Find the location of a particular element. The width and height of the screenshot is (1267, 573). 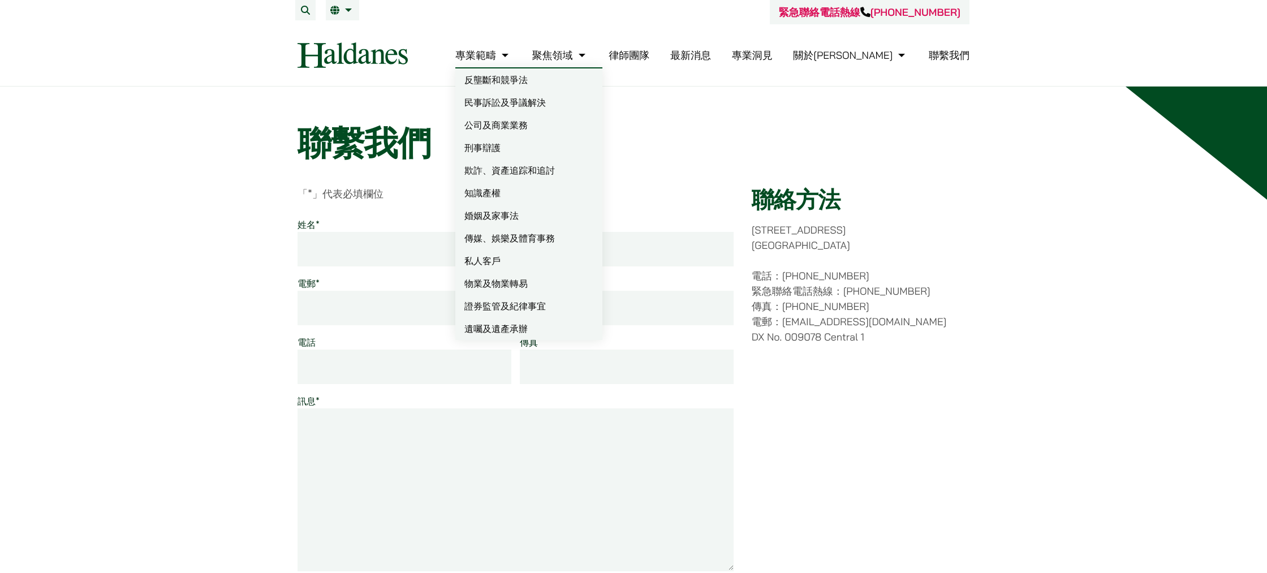

a: 繁 is located at coordinates (342, 10).